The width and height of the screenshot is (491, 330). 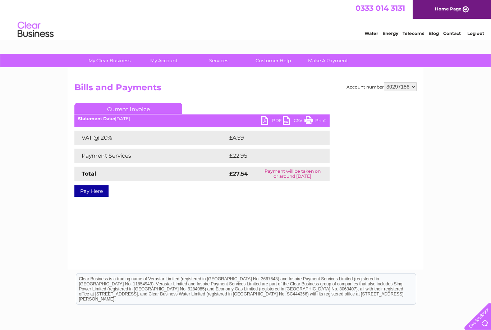 What do you see at coordinates (239, 173) in the screenshot?
I see `strong: £27.54` at bounding box center [239, 173].